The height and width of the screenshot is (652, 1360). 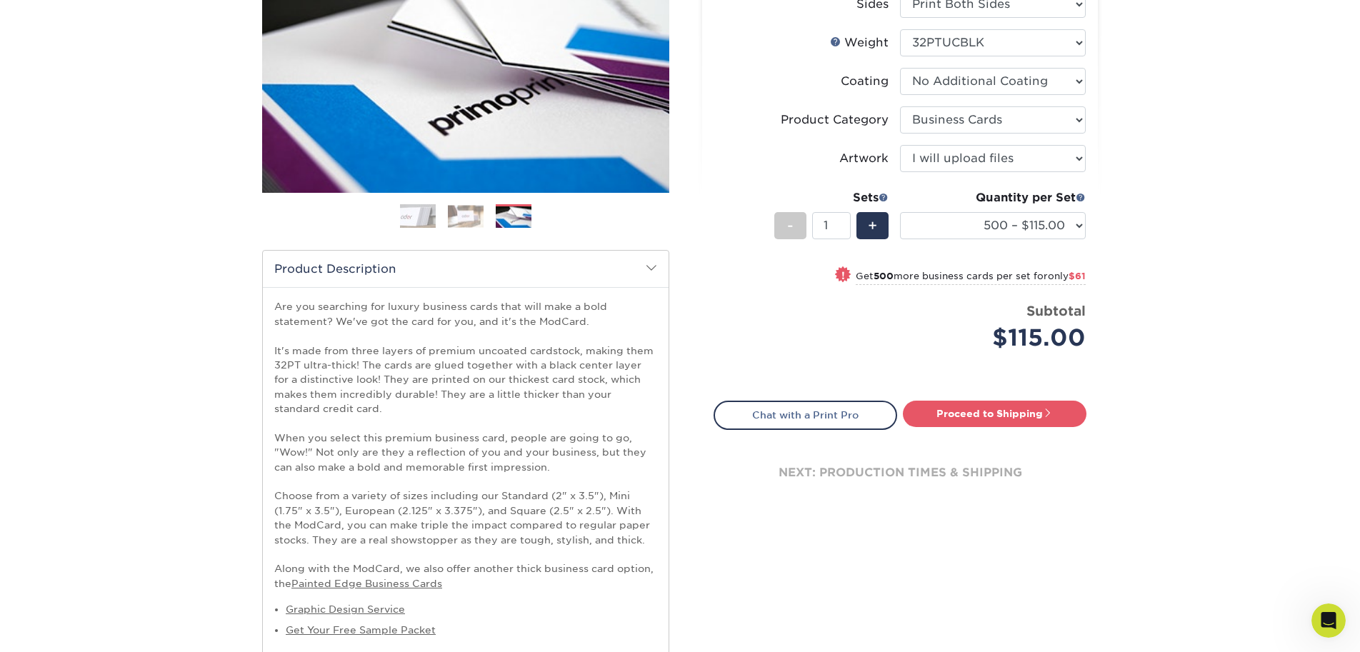 I want to click on a: Chat with a Print Pro, so click(x=805, y=415).